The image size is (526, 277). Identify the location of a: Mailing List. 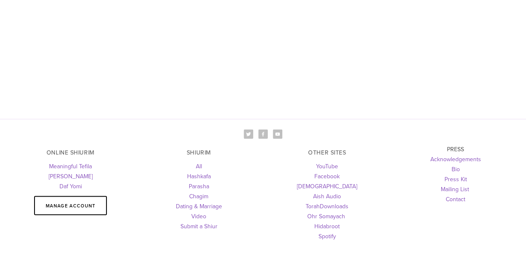
(455, 188).